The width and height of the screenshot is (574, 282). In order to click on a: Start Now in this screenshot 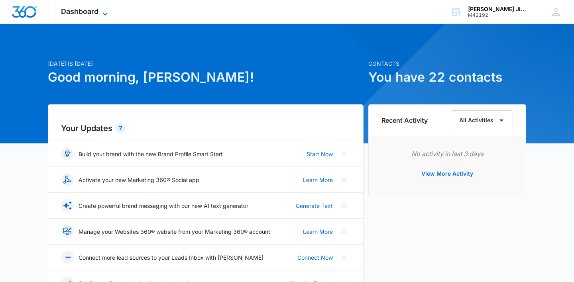, I will do `click(320, 154)`.